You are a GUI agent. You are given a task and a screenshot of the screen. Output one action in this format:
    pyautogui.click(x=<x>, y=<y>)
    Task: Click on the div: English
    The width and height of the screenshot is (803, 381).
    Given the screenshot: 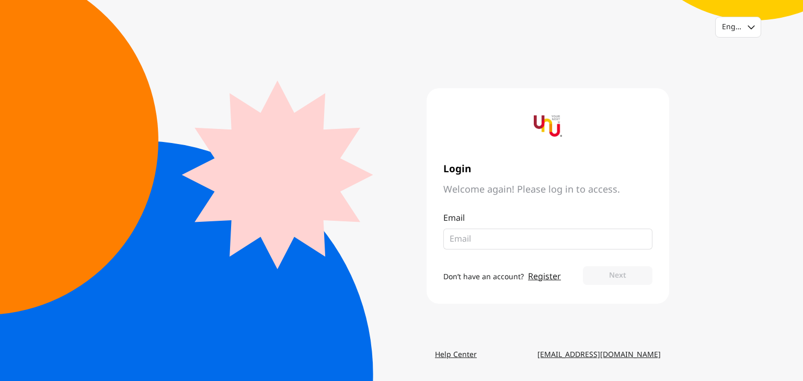 What is the action you would take?
    pyautogui.click(x=731, y=27)
    